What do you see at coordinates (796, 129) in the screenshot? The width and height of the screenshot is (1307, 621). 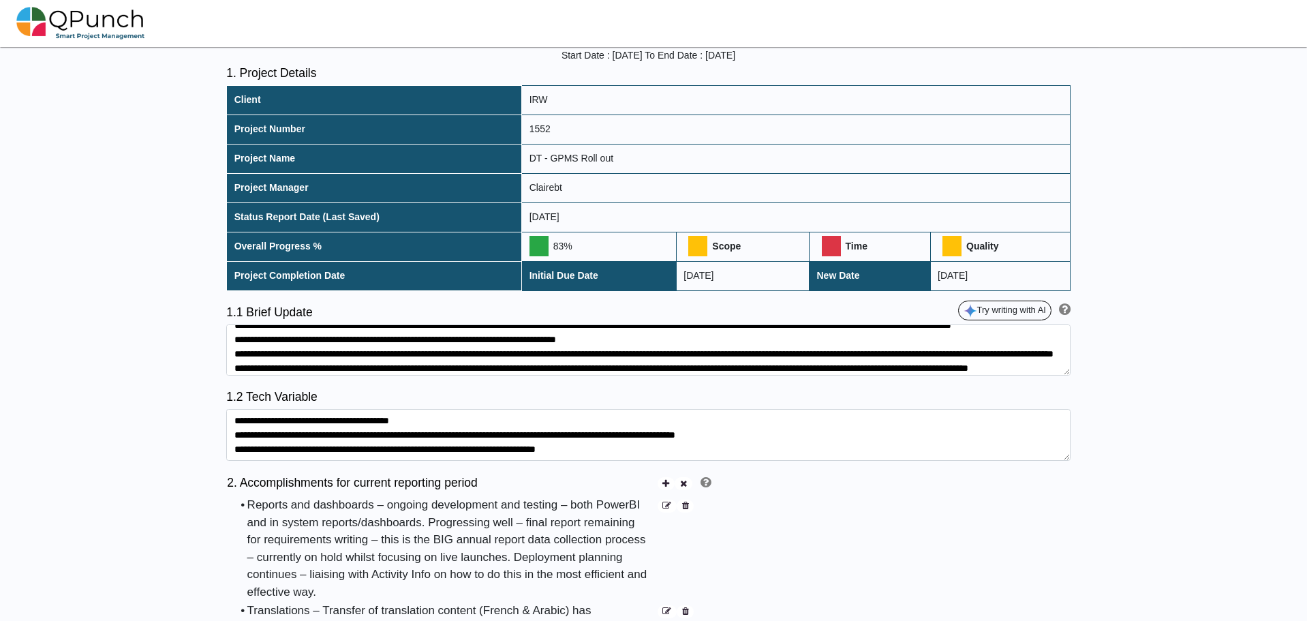 I see `td: 1552` at bounding box center [796, 129].